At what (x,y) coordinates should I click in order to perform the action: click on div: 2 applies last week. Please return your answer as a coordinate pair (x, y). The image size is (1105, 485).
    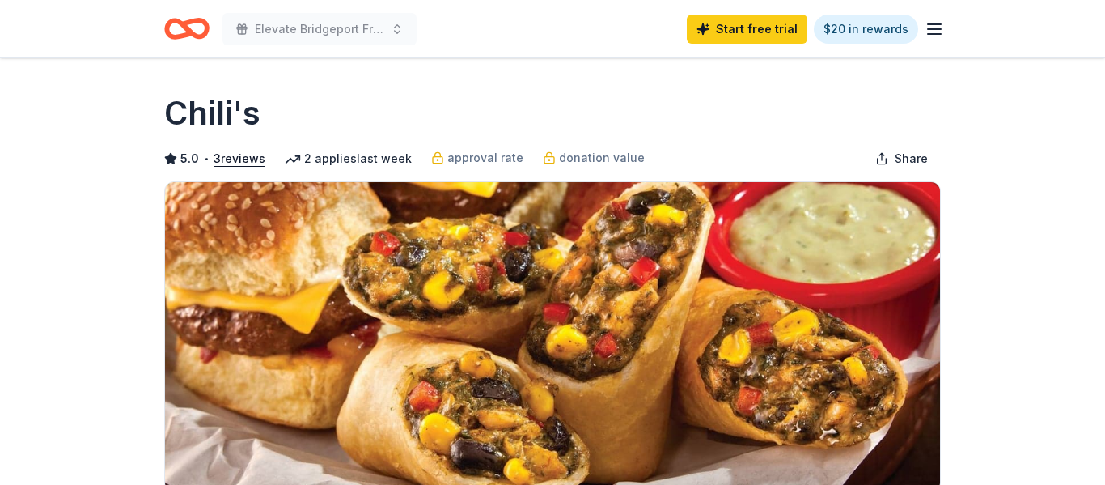
    Looking at the image, I should click on (348, 159).